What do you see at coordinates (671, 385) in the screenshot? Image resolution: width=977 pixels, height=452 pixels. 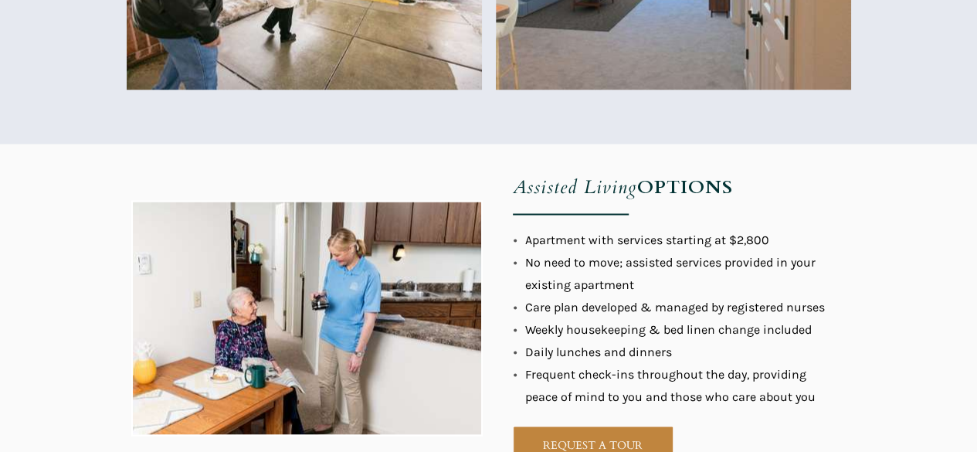 I see `span: Frequent check-ins throughout the day, providing peace of mind to you and those who care about you` at bounding box center [671, 385].